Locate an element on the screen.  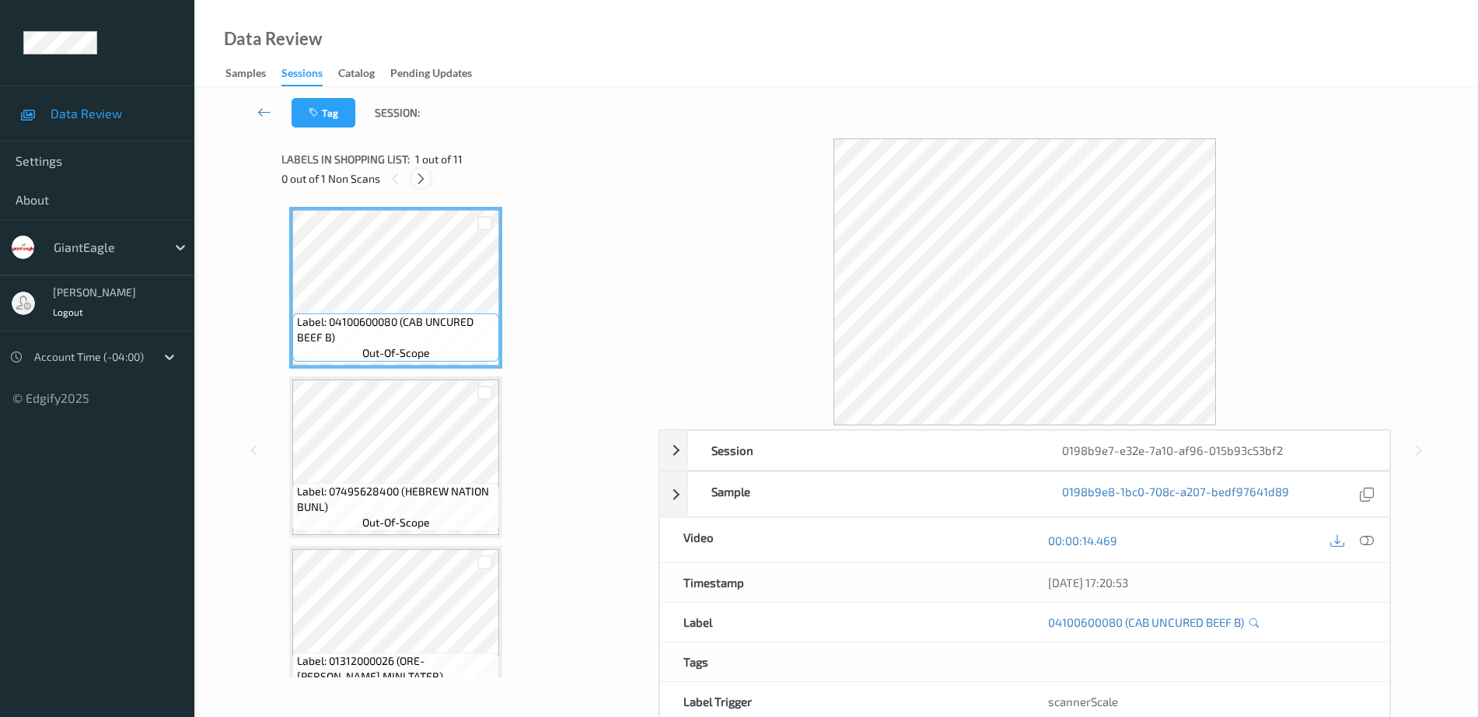
div: 0 out of 1 Non Scans is located at coordinates (464, 178).